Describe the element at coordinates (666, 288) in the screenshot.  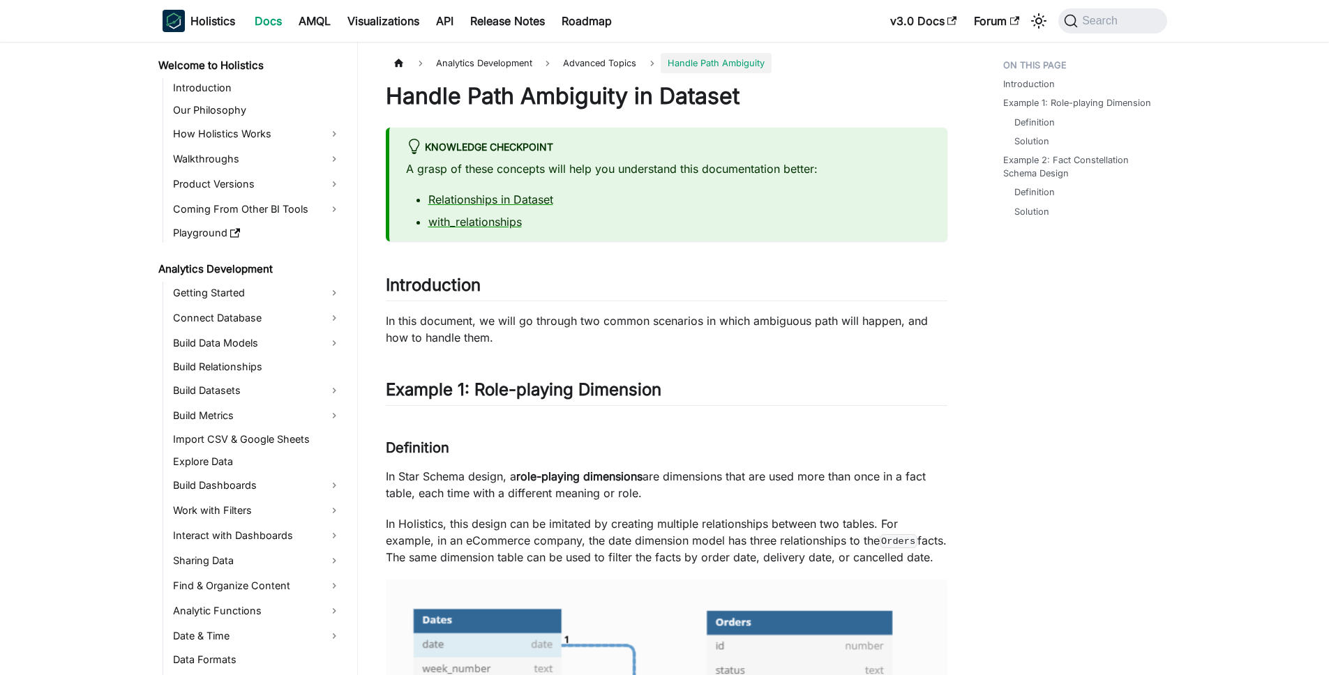
I see `h2: Introduction` at that location.